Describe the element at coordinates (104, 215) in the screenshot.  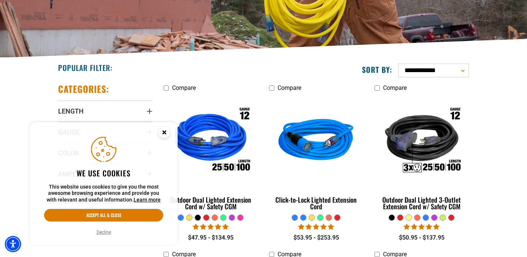
I see `button: Accept all & close` at that location.